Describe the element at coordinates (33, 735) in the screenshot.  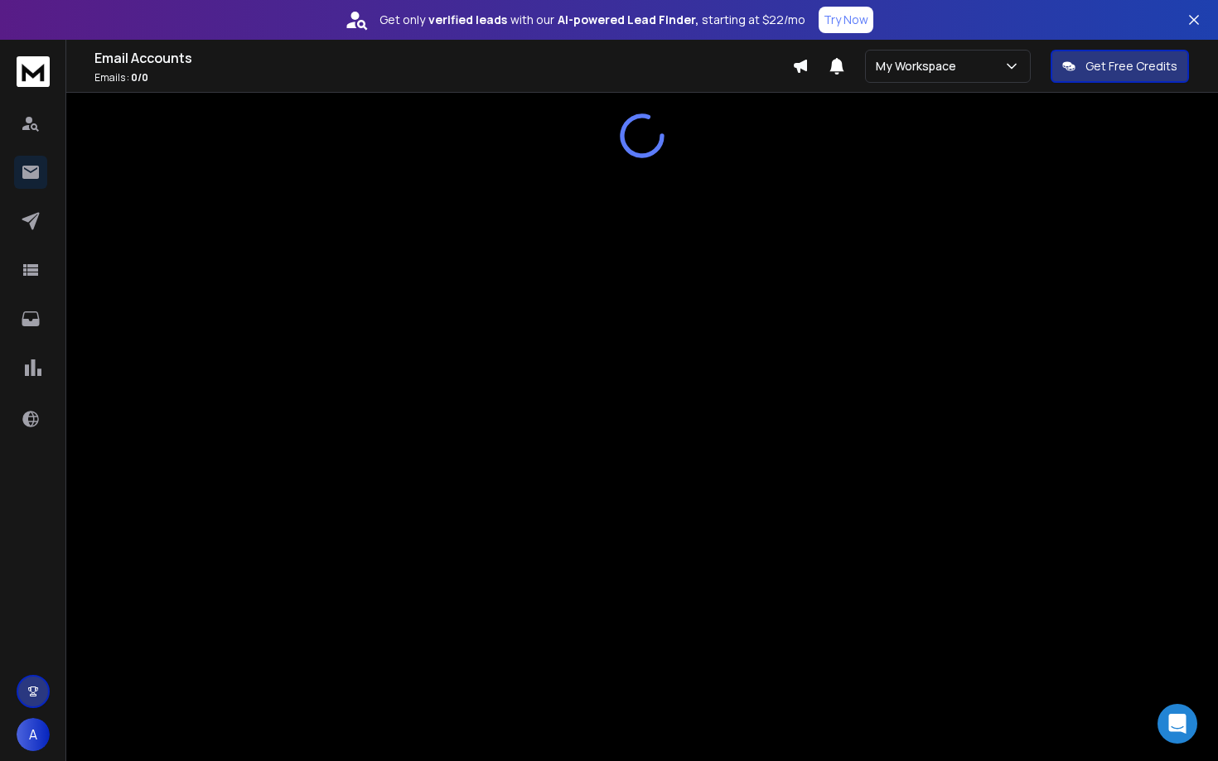
I see `span: A` at that location.